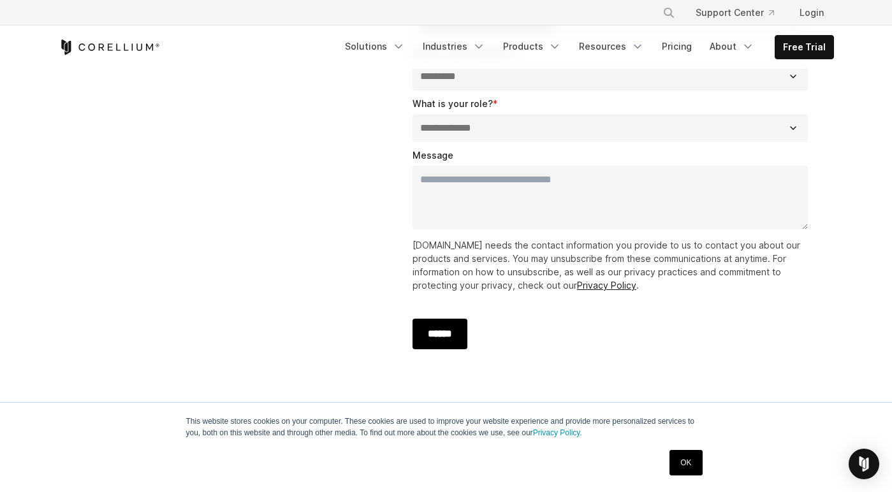 Image resolution: width=892 pixels, height=492 pixels. Describe the element at coordinates (453, 103) in the screenshot. I see `span: What is your role?` at that location.